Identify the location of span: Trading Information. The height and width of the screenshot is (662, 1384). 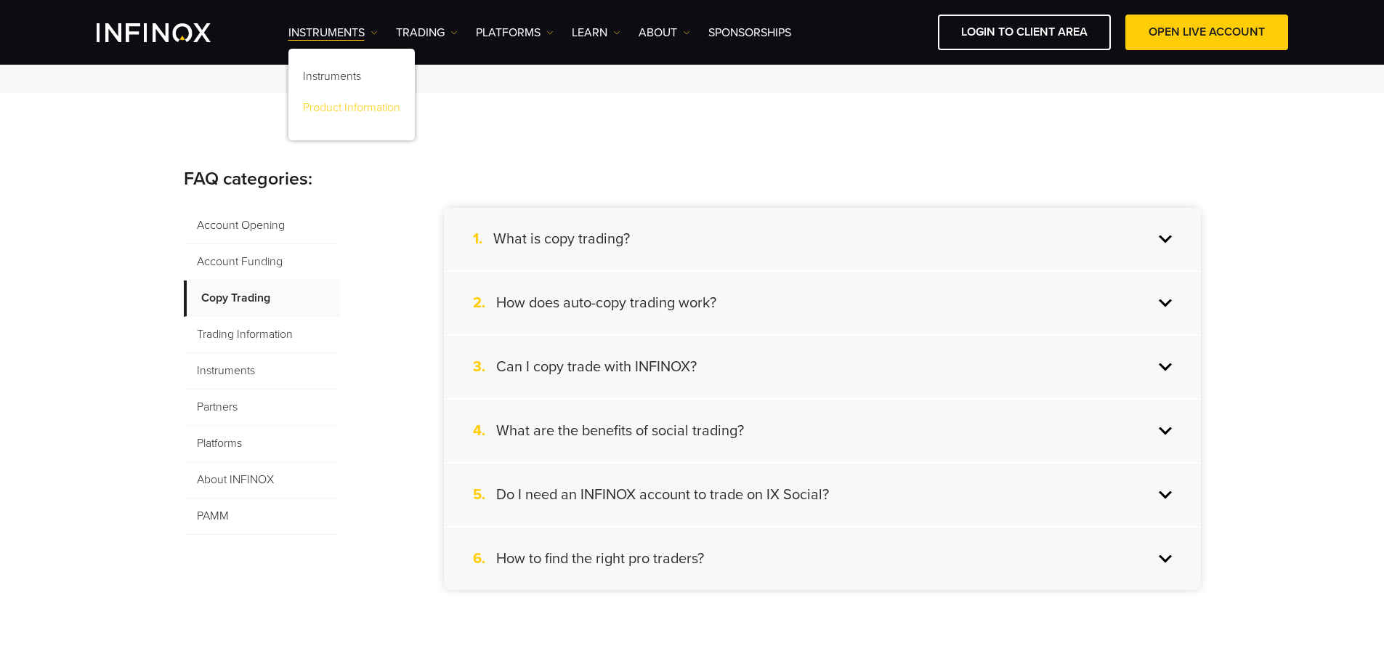
(261, 335).